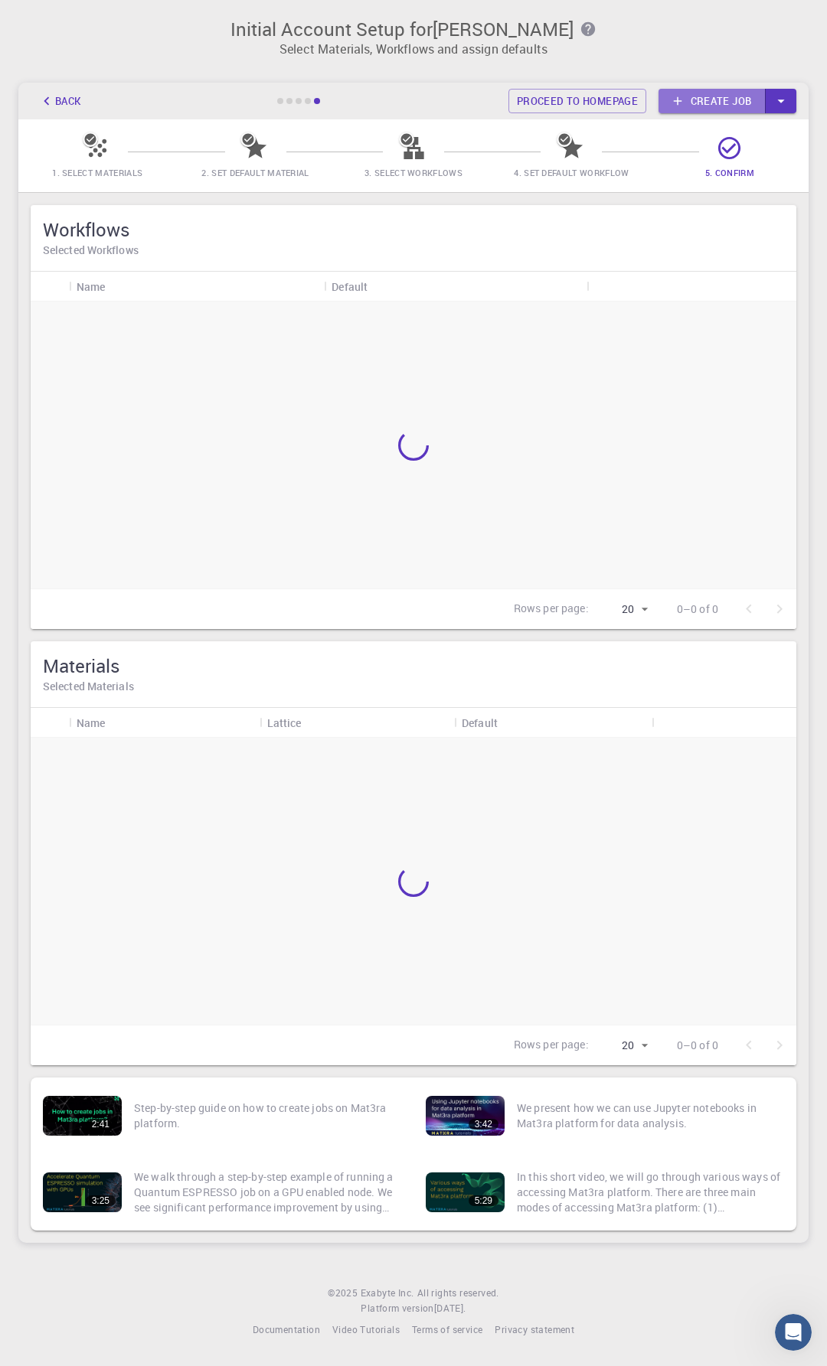 The image size is (827, 1366). Describe the element at coordinates (483, 1201) in the screenshot. I see `div: 5:29` at that location.